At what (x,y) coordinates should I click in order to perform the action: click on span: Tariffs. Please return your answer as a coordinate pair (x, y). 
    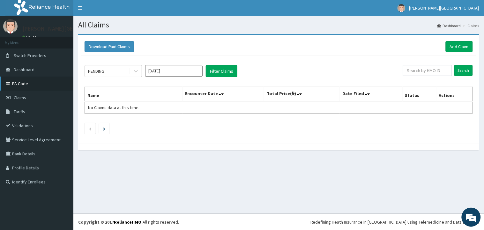
    Looking at the image, I should click on (19, 112).